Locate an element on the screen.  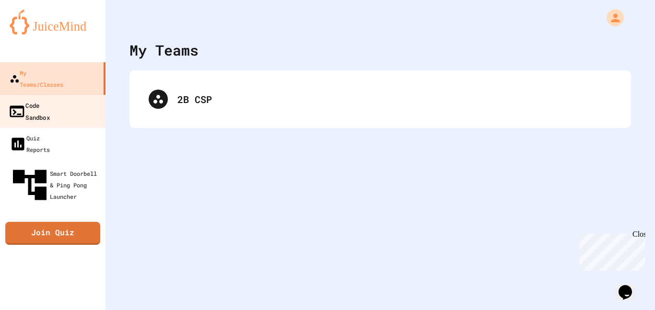
div: Code Sandbox is located at coordinates (29, 111).